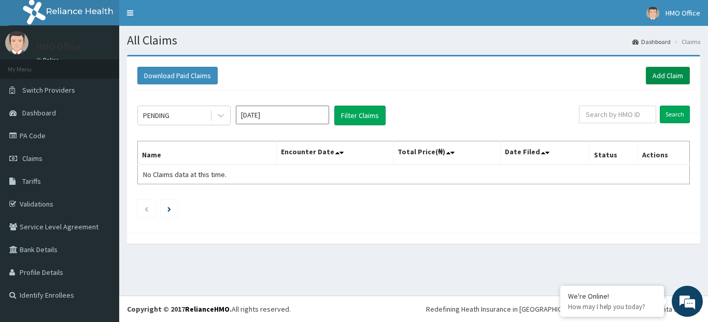 The height and width of the screenshot is (322, 708). Describe the element at coordinates (651, 41) in the screenshot. I see `a: Dashboard` at that location.